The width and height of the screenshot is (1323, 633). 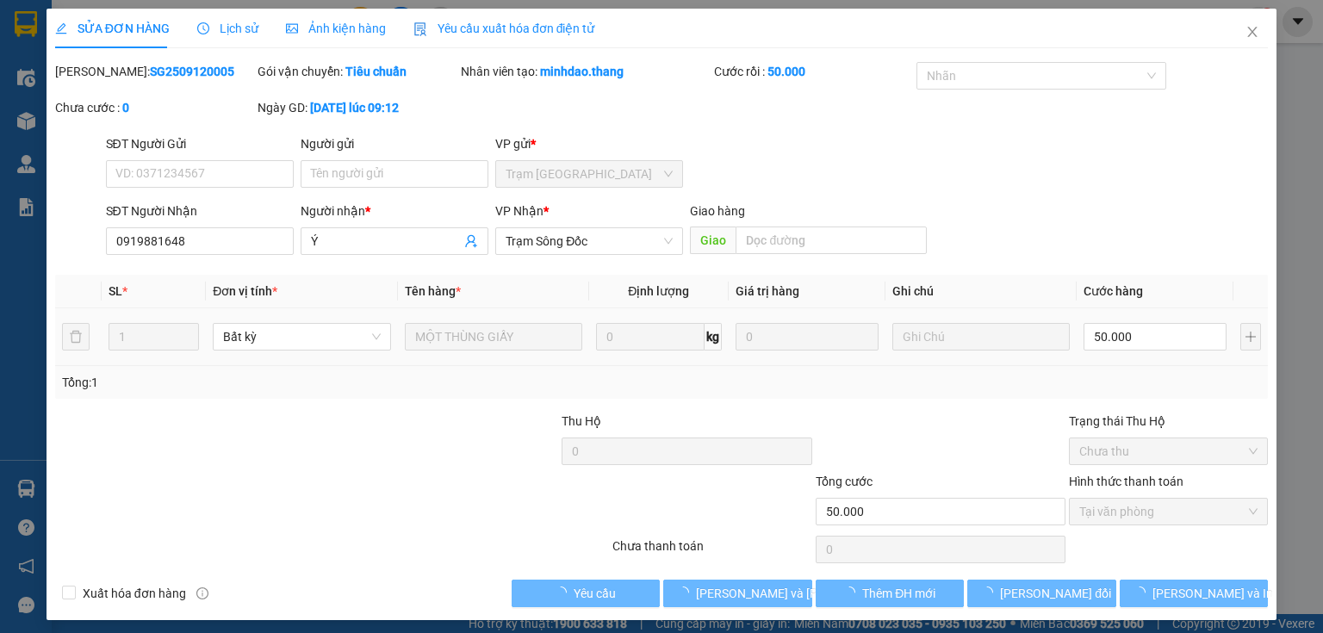 What do you see at coordinates (711, 551) in the screenshot?
I see `div: Chưa thanh toán` at bounding box center [711, 551].